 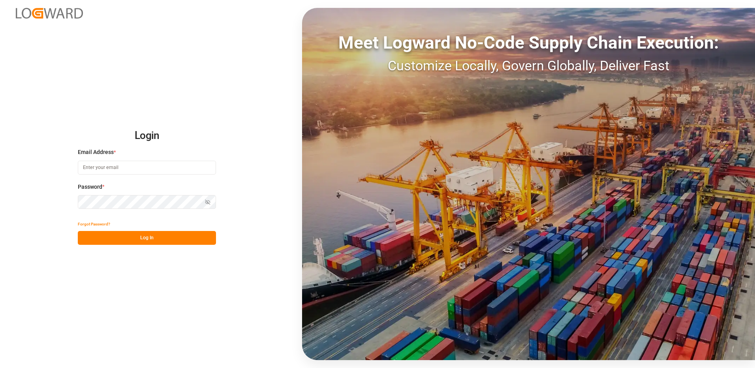 What do you see at coordinates (528, 43) in the screenshot?
I see `div: Meet Logward No-Code Supply Chain Execution:` at bounding box center [528, 43].